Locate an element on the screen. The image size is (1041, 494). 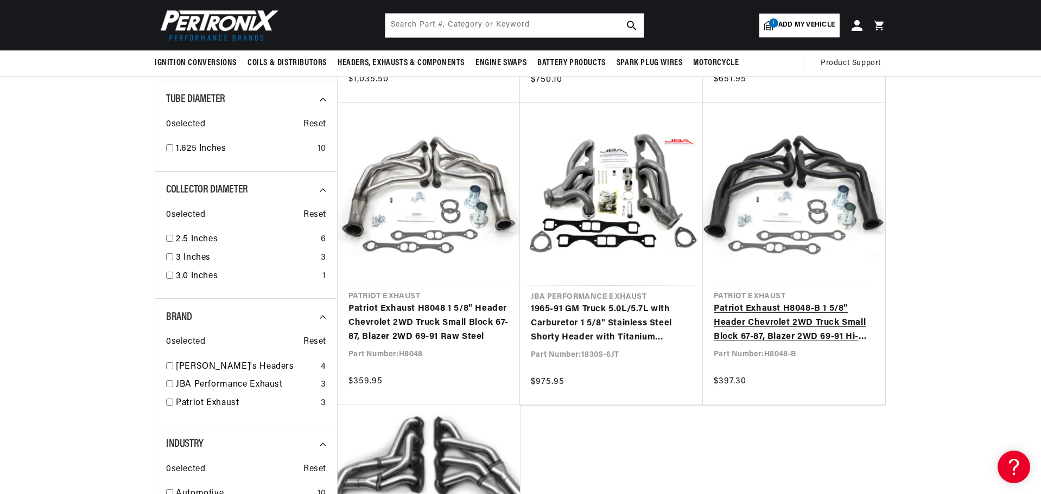
a: 2.5 Inches is located at coordinates (246, 240).